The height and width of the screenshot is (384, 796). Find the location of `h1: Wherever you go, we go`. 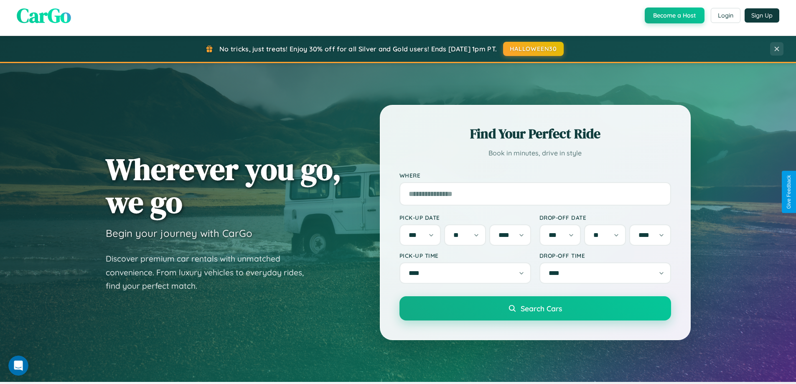

h1: Wherever you go, we go is located at coordinates (223, 185).